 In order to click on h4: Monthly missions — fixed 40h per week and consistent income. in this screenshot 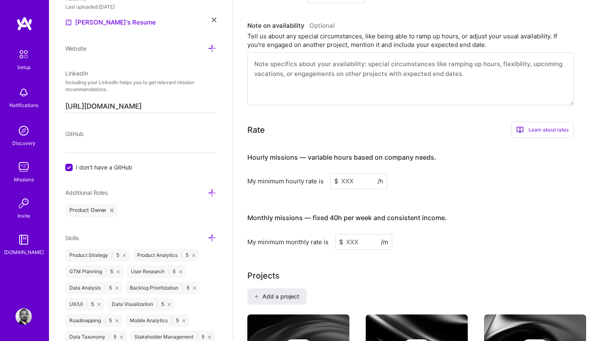, I will do `click(347, 217)`.